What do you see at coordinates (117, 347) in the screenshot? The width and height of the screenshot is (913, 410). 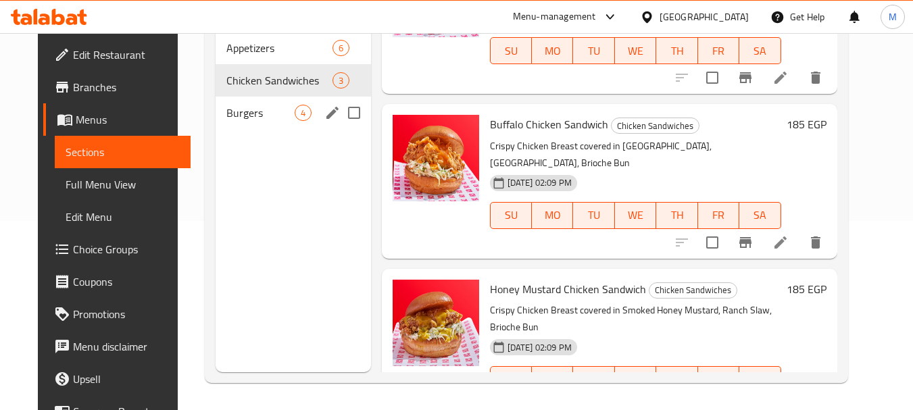 I see `a: Menu disclaimer` at bounding box center [117, 347].